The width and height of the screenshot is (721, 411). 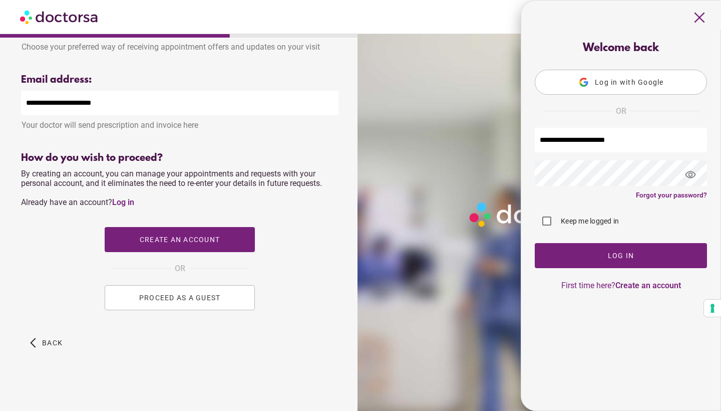 What do you see at coordinates (589, 221) in the screenshot?
I see `label: Keep me logged in` at bounding box center [589, 221].